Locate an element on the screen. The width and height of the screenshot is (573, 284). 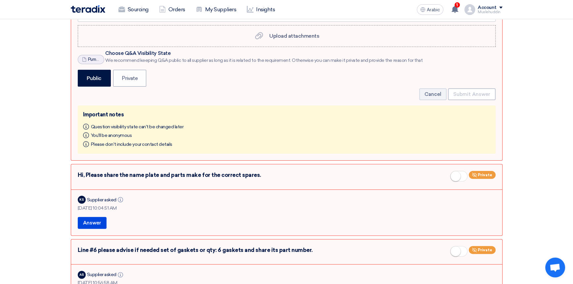
font: Muslehuddin is located at coordinates (489, 12).